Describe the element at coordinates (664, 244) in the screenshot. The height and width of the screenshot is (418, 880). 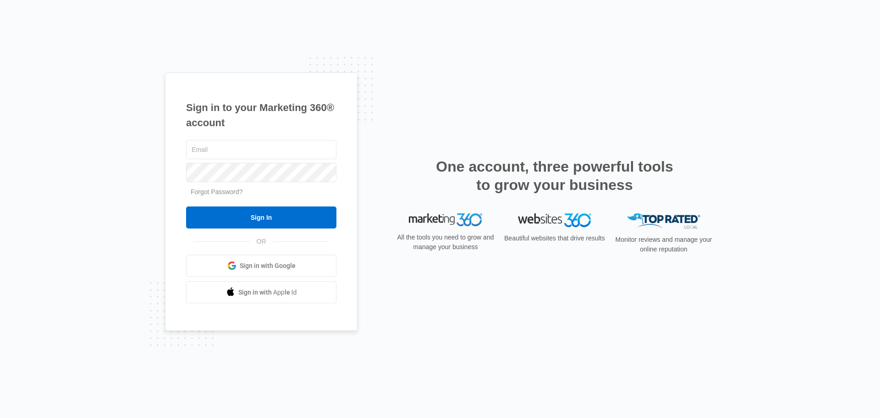
I see `p: Monitor reviews and manage your online reputation` at that location.